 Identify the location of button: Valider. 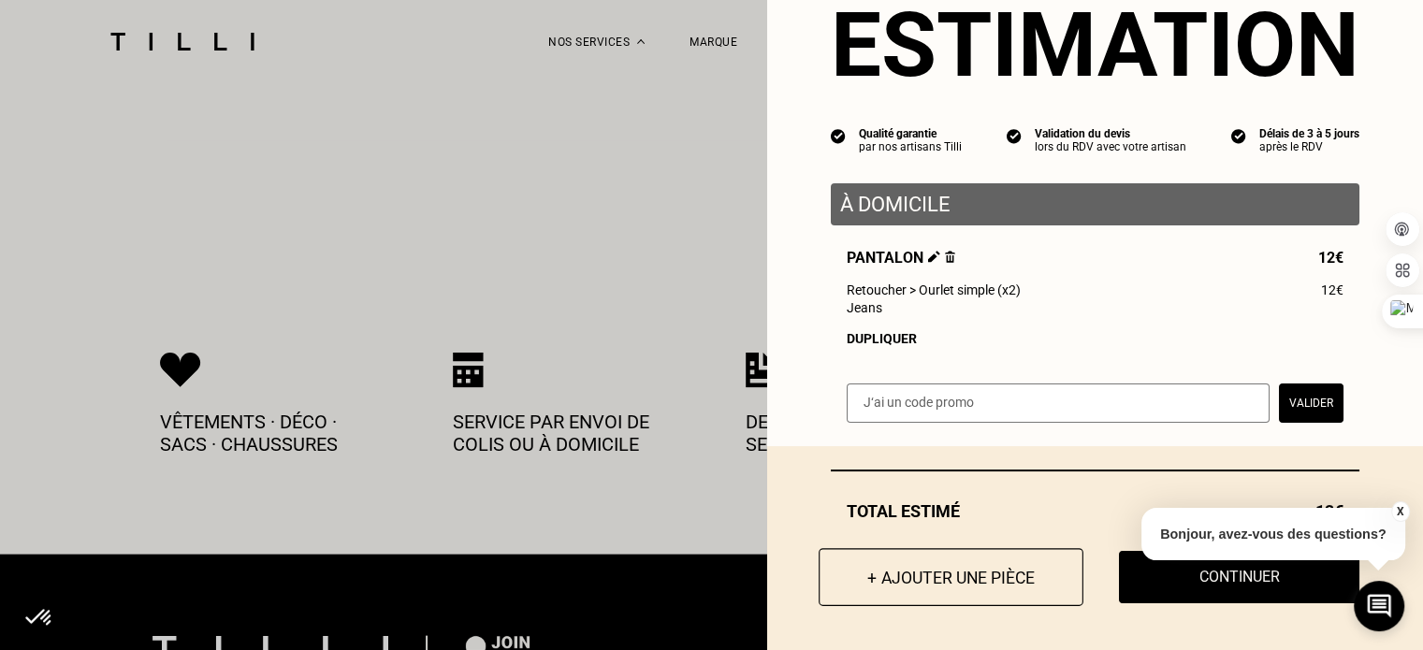
(1311, 403).